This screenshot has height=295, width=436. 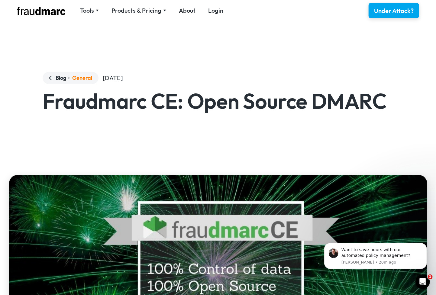 I want to click on div: Under Attack?, so click(x=394, y=11).